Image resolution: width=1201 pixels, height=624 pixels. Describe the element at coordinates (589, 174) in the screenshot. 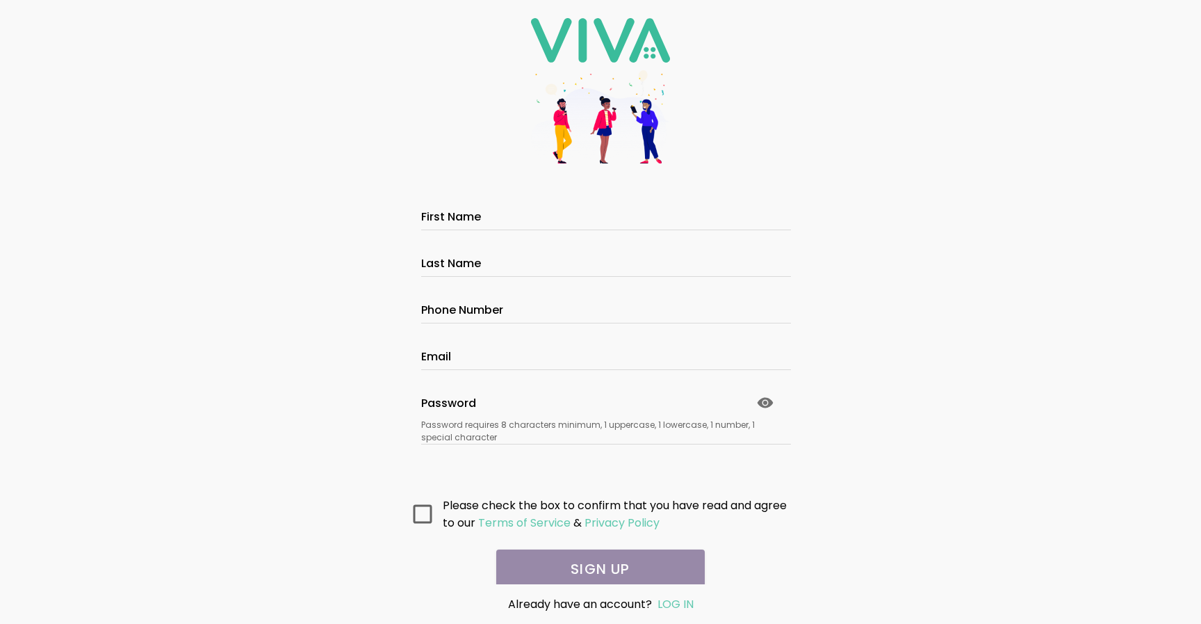

I see `strong: All fields are required. Please fill them out before submitting.` at that location.